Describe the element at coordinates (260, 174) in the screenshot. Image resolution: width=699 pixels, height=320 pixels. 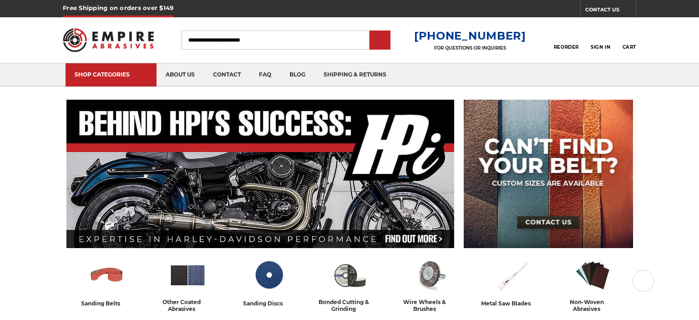
I see `a: Banner for an interview featuring Horsepower Inc who makes Harley performance upgrades featured o...` at that location.